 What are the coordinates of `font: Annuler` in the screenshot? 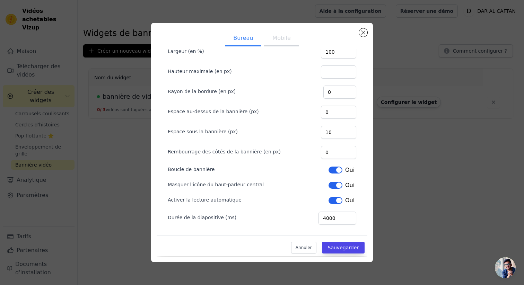 It's located at (303, 248).